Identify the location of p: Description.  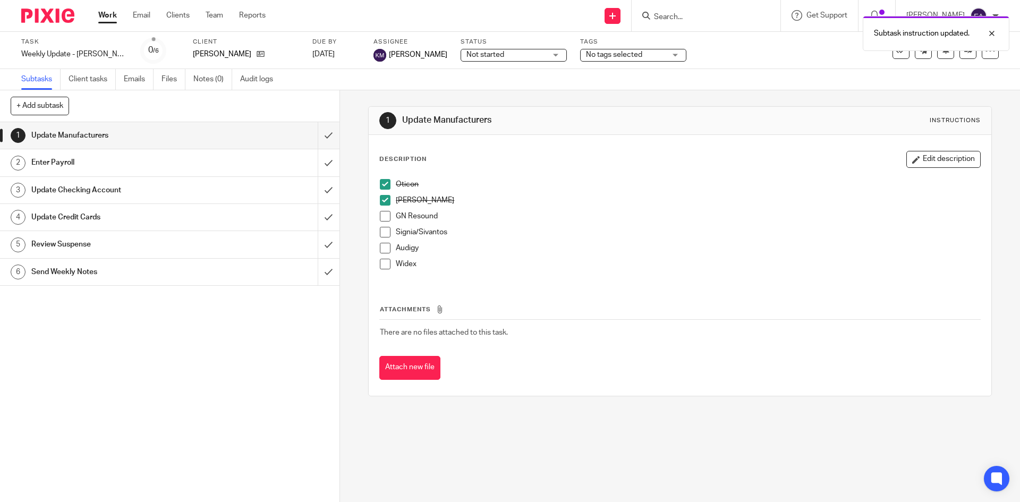
(403, 159).